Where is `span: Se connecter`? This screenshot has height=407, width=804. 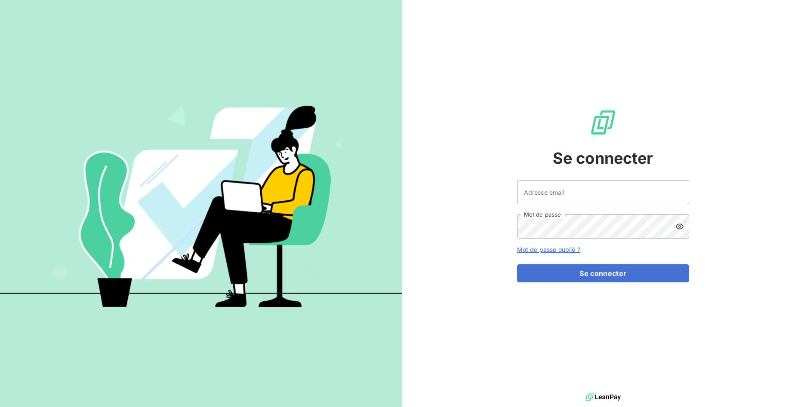
span: Se connecter is located at coordinates (603, 158).